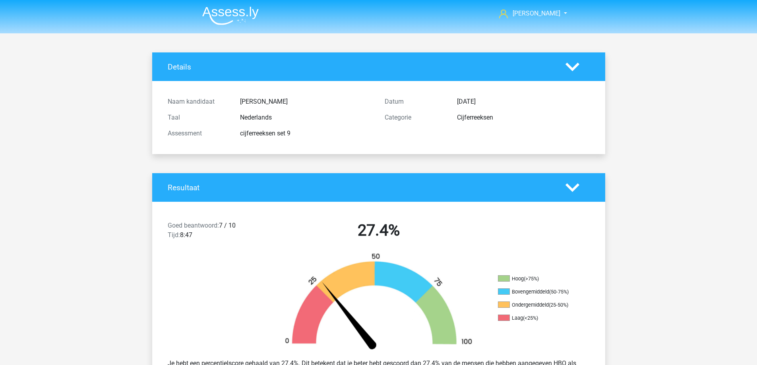 This screenshot has height=365, width=757. I want to click on h4: Resultaat, so click(360, 188).